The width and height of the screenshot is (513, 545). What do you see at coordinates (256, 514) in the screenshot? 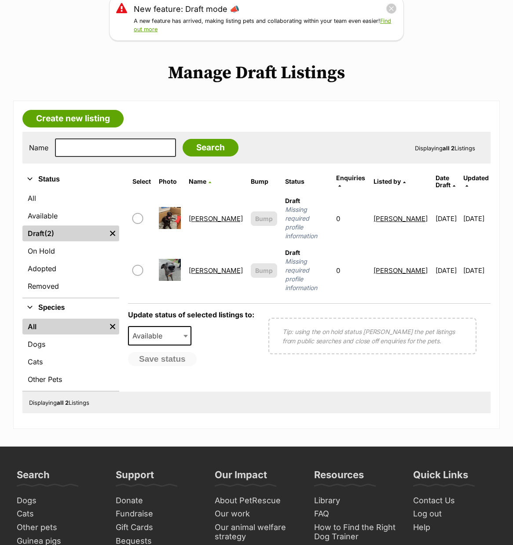
I see `a: Our work` at bounding box center [256, 514].